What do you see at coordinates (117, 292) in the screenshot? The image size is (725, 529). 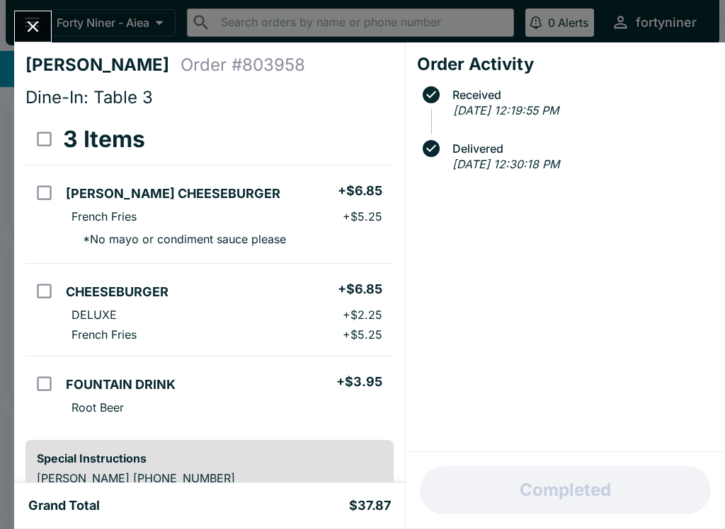 I see `h5: CHEESEBURGER` at bounding box center [117, 292].